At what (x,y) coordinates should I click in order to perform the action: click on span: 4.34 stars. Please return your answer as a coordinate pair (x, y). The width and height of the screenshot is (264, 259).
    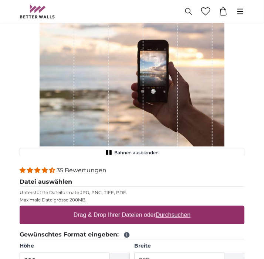
    Looking at the image, I should click on (38, 170).